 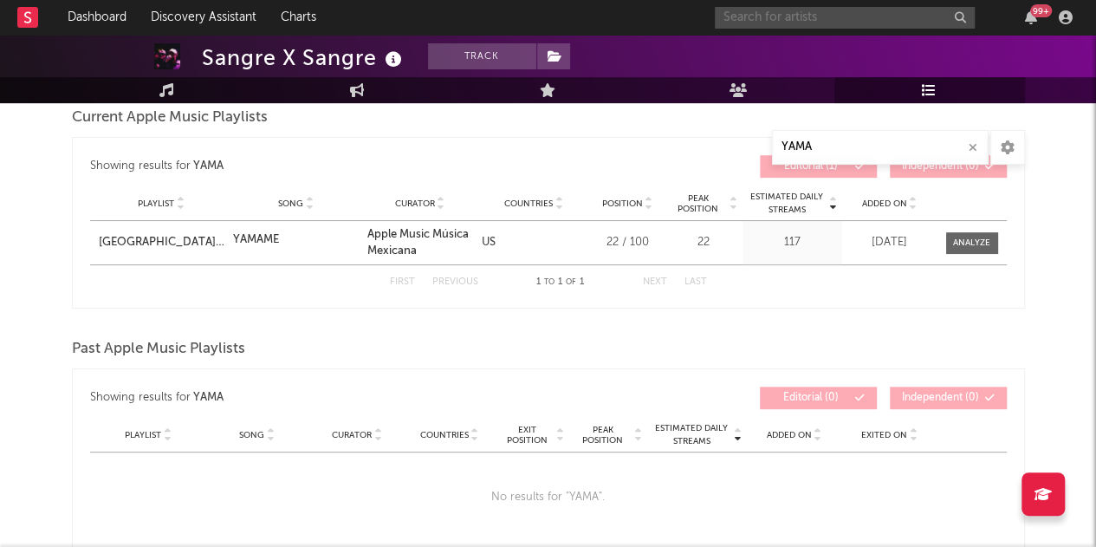 What do you see at coordinates (402, 282) in the screenshot?
I see `button: First` at bounding box center [402, 282].